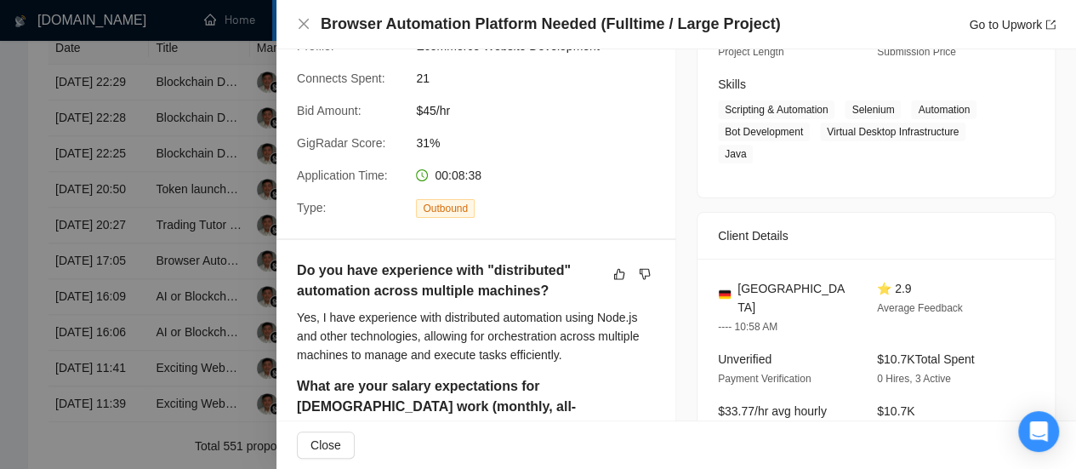 The height and width of the screenshot is (469, 1076). What do you see at coordinates (543, 111) in the screenshot?
I see `span: $45/hr` at bounding box center [543, 111].